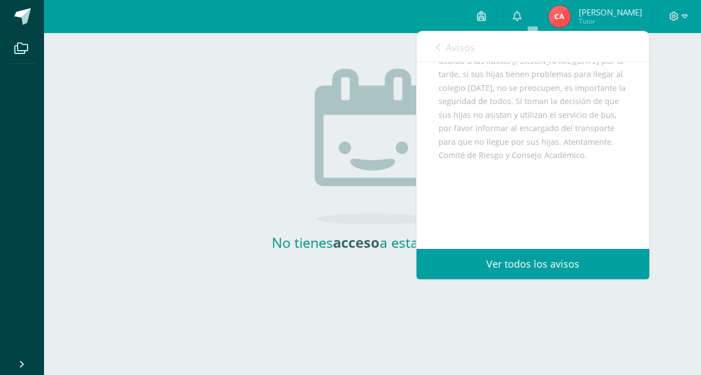 The width and height of the screenshot is (701, 375). I want to click on a: Ver todos los avisos, so click(533, 264).